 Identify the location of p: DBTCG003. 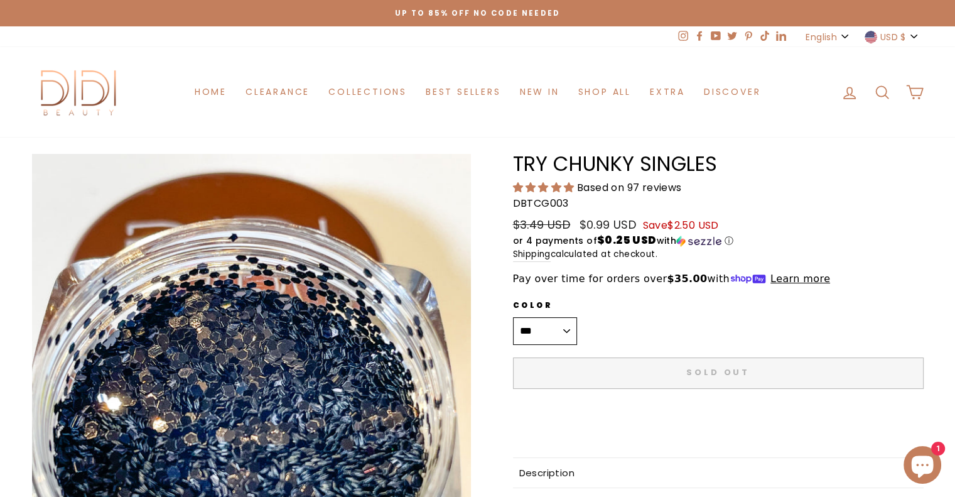
(718, 203).